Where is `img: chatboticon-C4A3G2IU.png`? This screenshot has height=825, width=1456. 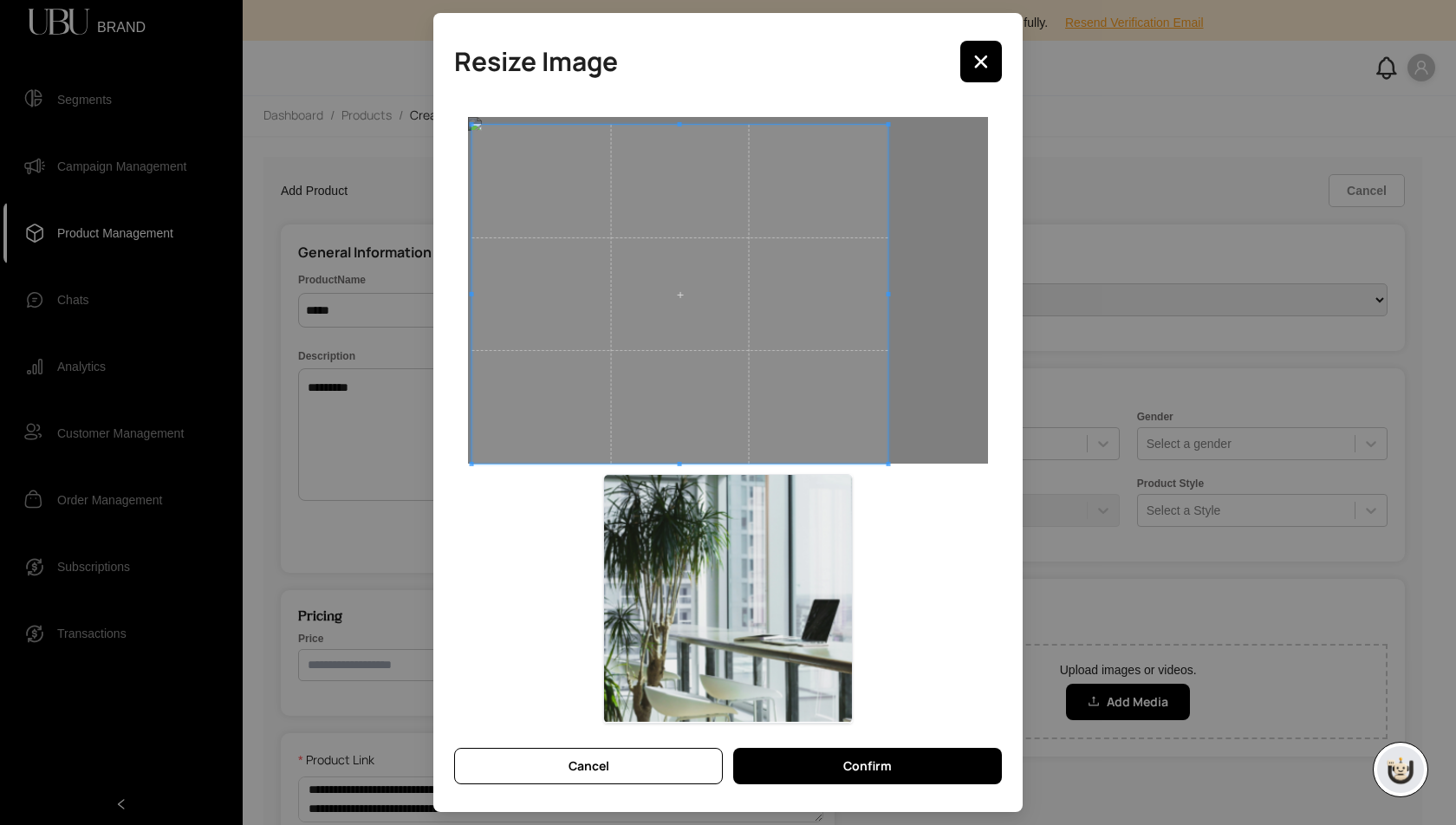
img: chatboticon-C4A3G2IU.png is located at coordinates (1400, 769).